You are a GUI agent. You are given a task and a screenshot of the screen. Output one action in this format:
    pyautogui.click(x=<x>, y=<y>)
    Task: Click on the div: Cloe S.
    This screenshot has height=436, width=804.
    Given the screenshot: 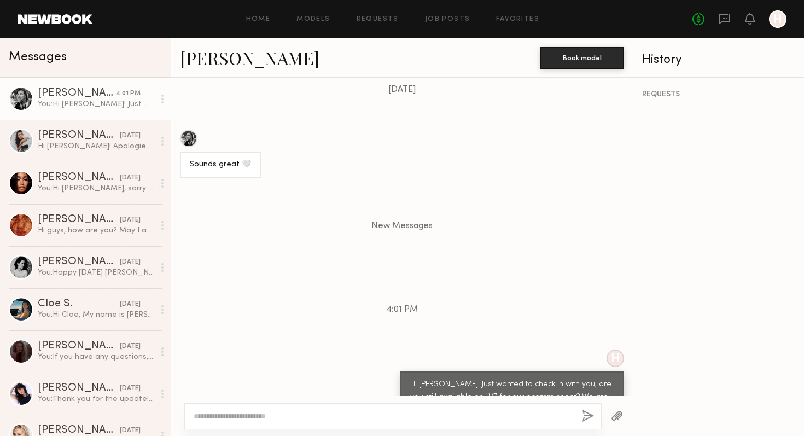 What is the action you would take?
    pyautogui.click(x=79, y=304)
    